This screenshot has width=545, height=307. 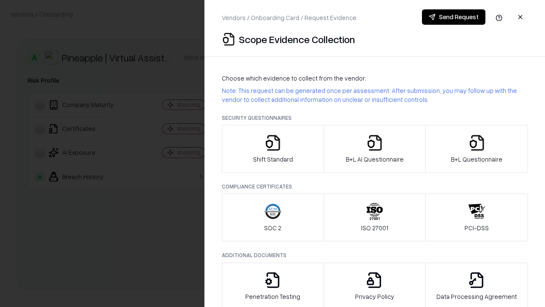 What do you see at coordinates (375, 95) in the screenshot?
I see `p: Note: This request can be generated once per assessment. After submission, you may follow up with...` at bounding box center [375, 95].